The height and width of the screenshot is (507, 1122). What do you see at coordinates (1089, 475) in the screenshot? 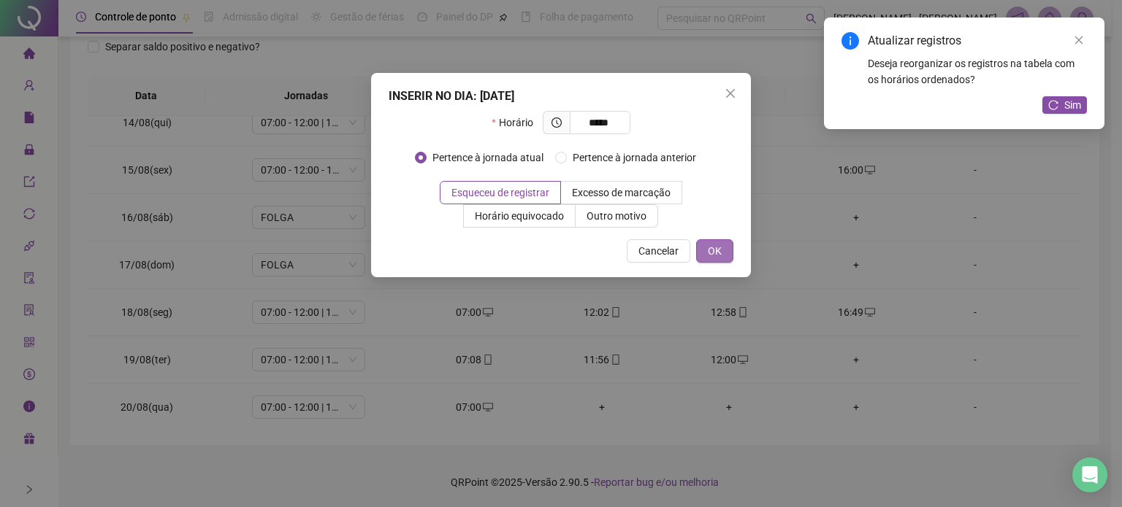
I see `div: Open Intercom Messenger` at bounding box center [1089, 475].